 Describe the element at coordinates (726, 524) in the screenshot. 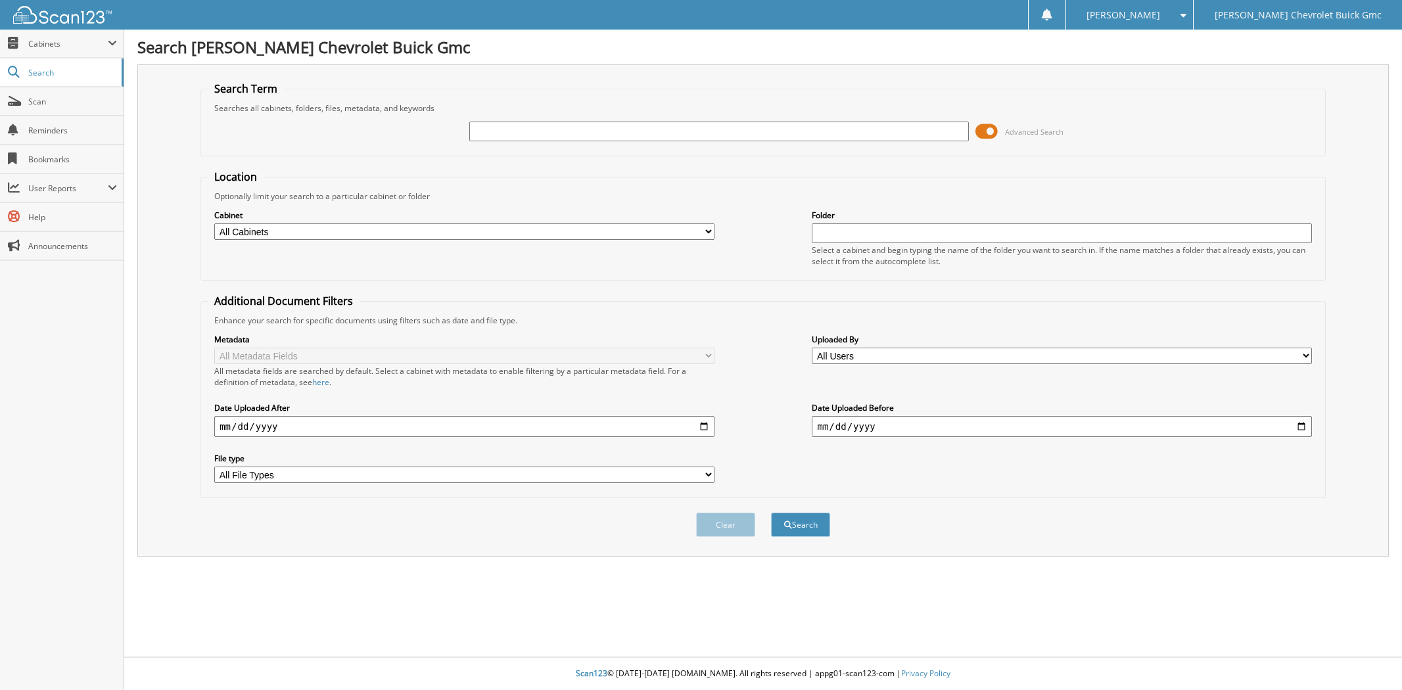

I see `button: Clear` at that location.